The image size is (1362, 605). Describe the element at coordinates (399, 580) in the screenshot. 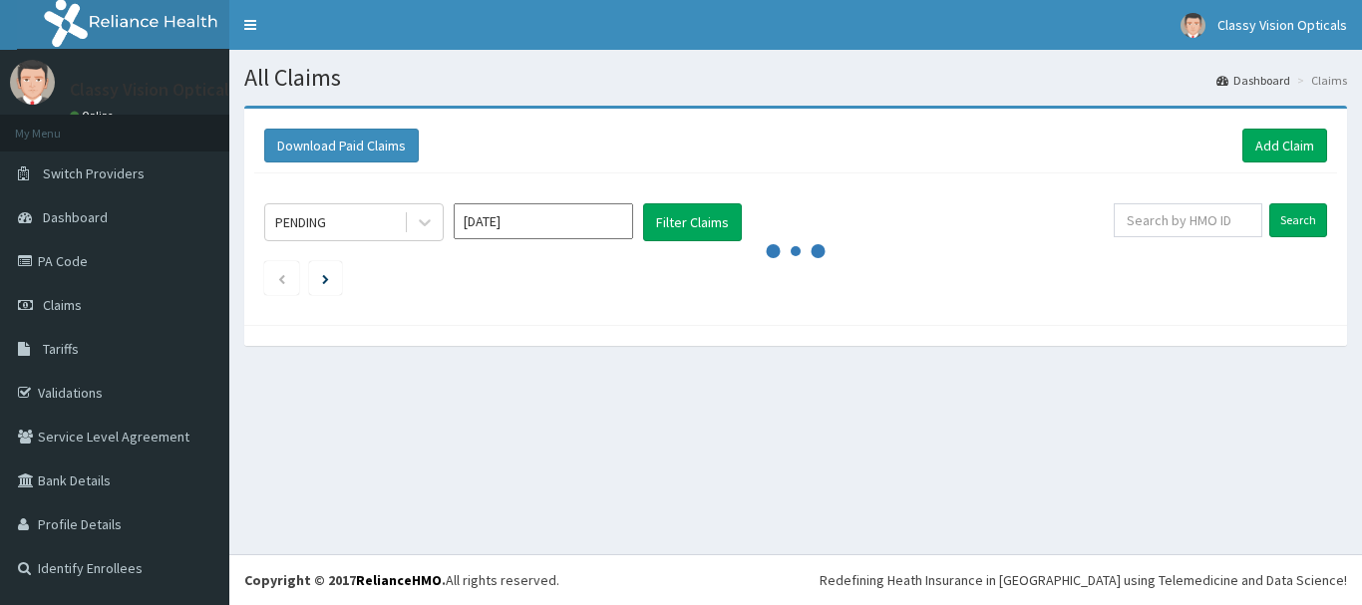

I see `a: RelianceHMO` at that location.